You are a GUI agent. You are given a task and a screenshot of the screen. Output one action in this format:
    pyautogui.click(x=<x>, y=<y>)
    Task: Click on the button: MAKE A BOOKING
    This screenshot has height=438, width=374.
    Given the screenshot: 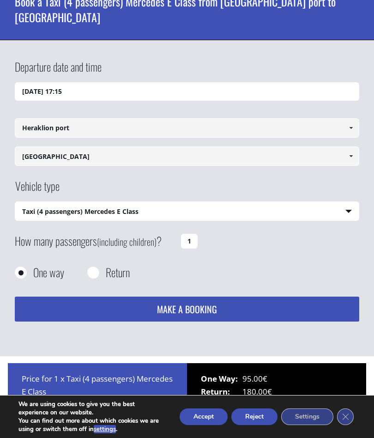 What is the action you would take?
    pyautogui.click(x=187, y=309)
    